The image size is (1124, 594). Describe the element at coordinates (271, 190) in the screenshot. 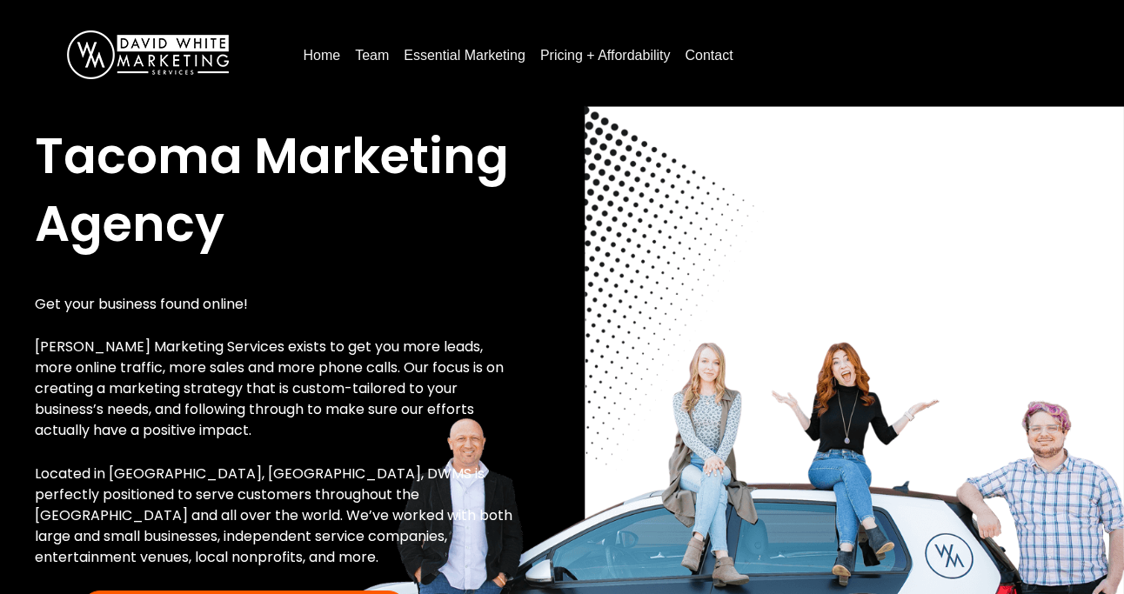

I see `span: Tacoma Marketing Agency` at that location.